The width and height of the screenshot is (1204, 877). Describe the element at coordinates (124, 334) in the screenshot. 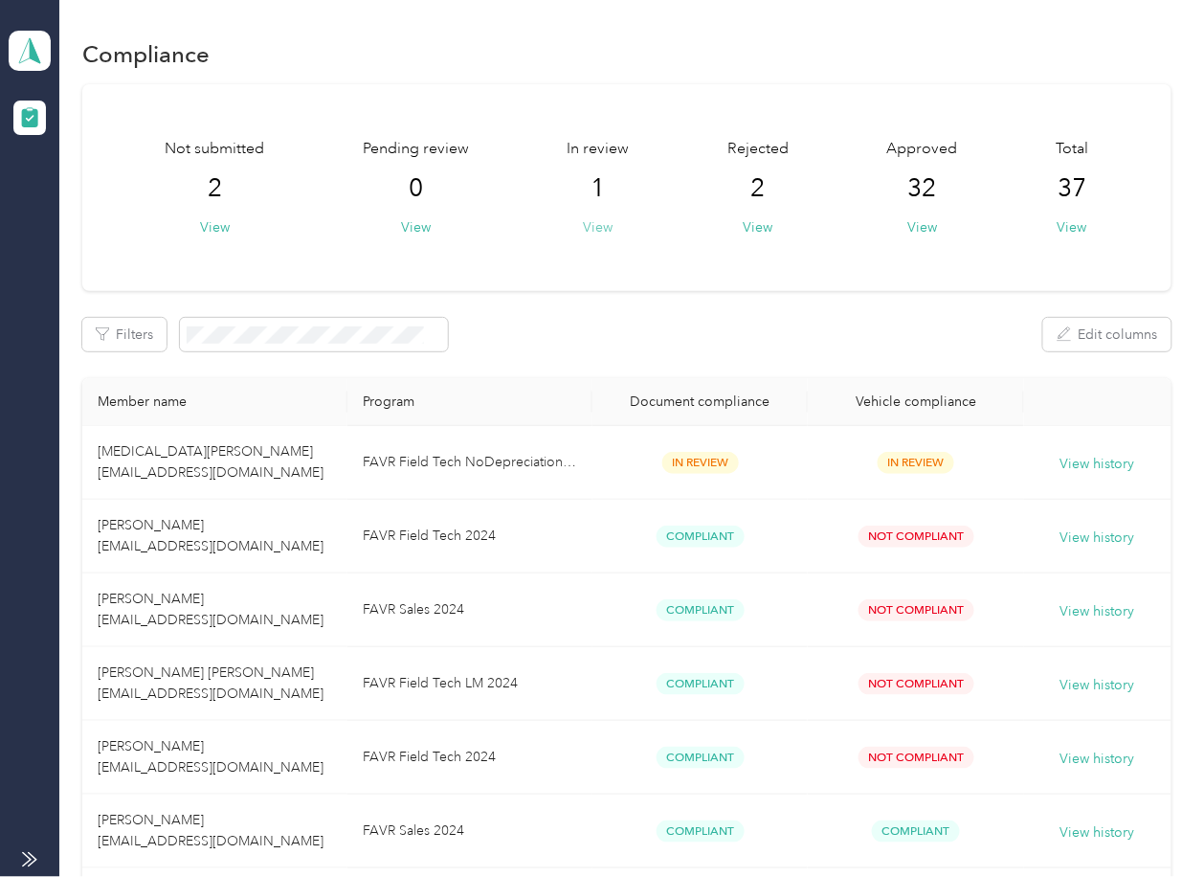

I see `button: Filters` at that location.